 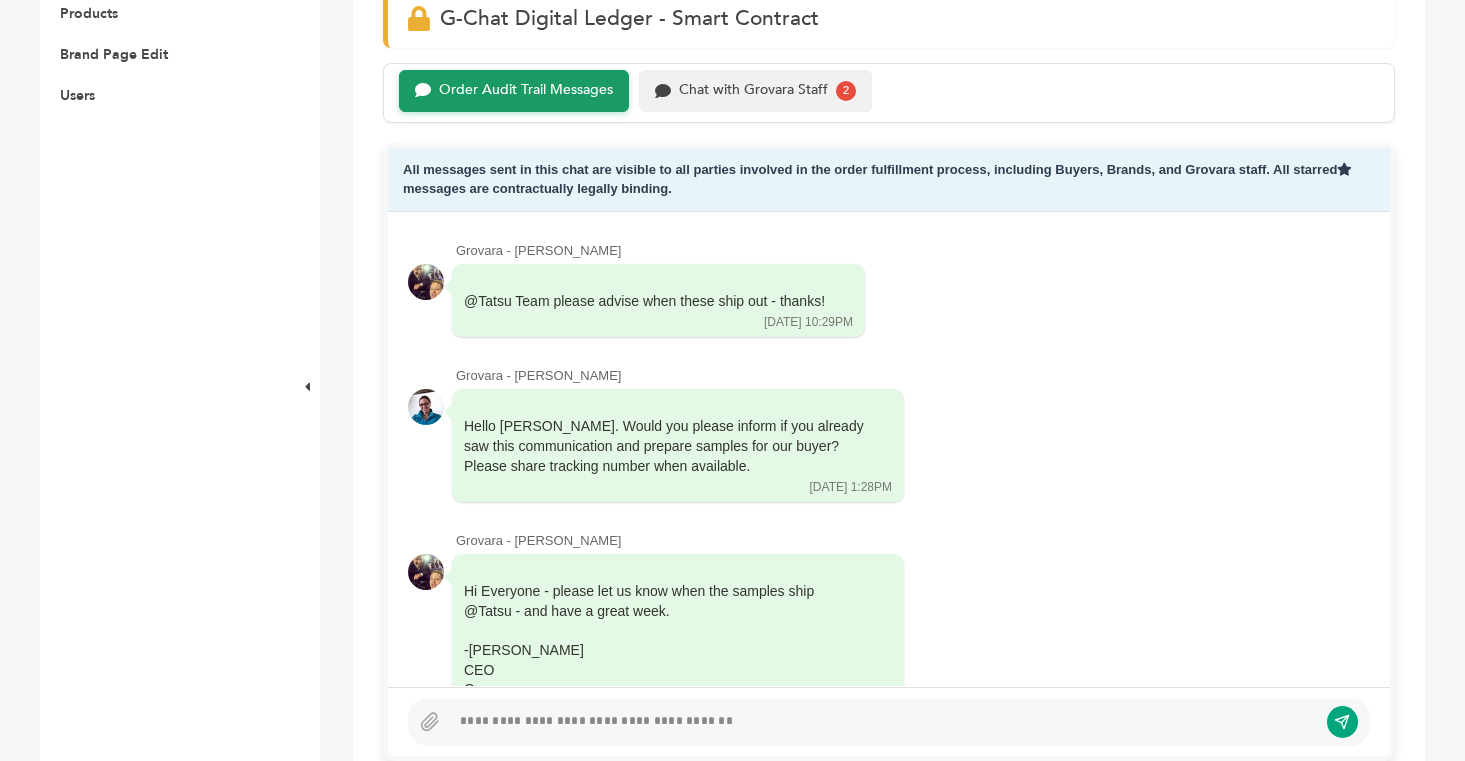 What do you see at coordinates (77, 95) in the screenshot?
I see `a: Users` at bounding box center [77, 95].